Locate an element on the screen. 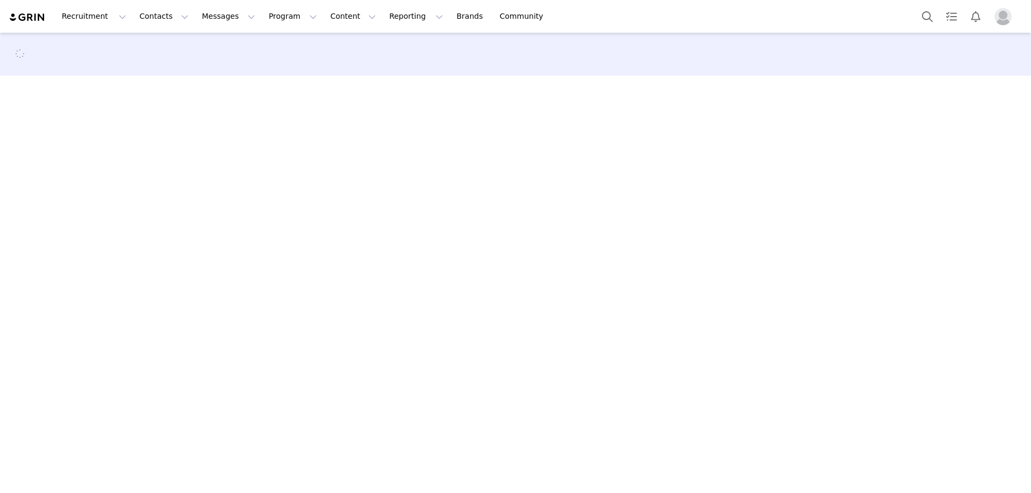  button: Reporting is located at coordinates (416, 16).